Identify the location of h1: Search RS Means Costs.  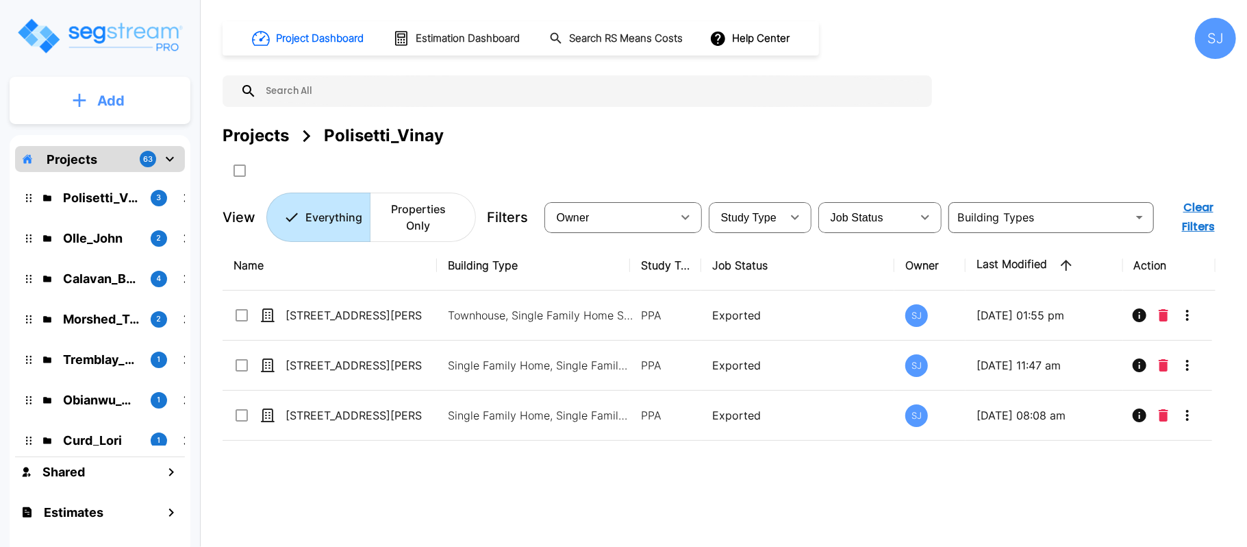
(626, 38).